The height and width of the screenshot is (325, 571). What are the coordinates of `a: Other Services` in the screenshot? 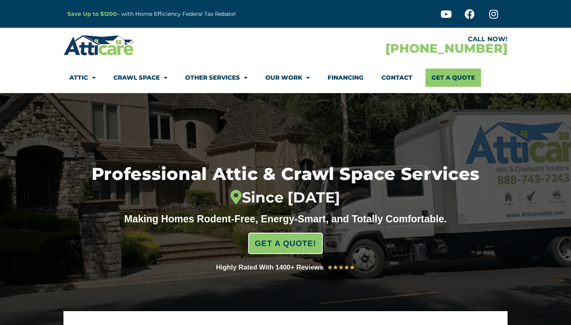 It's located at (216, 78).